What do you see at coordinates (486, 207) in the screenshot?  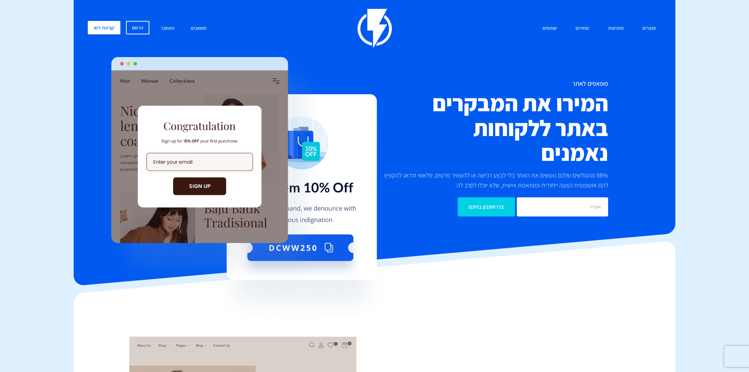 I see `input: צרו חשבון בחינם` at bounding box center [486, 207].